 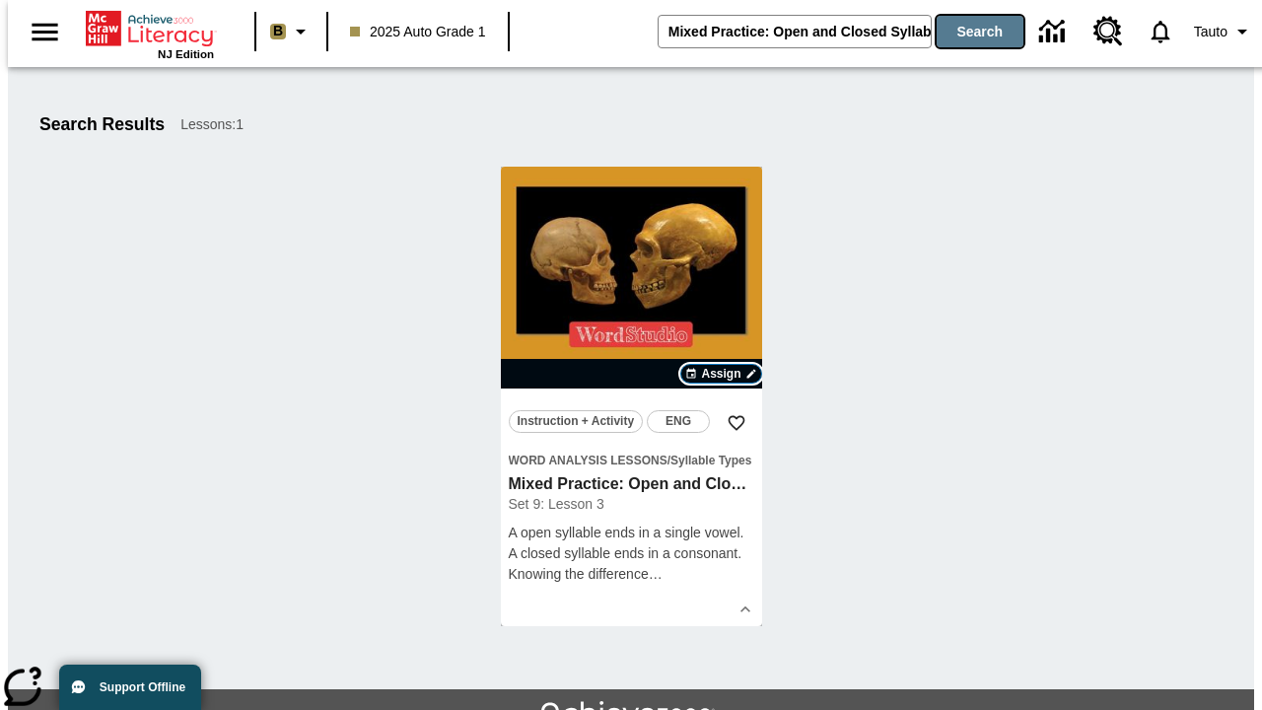 What do you see at coordinates (44, 32) in the screenshot?
I see `button: Open side menu` at bounding box center [44, 32].